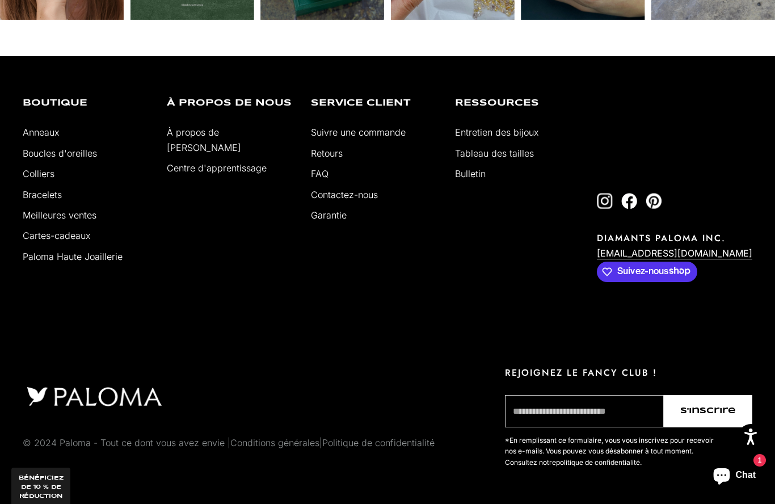 This screenshot has width=775, height=504. Describe the element at coordinates (361, 103) in the screenshot. I see `font: Service client` at that location.